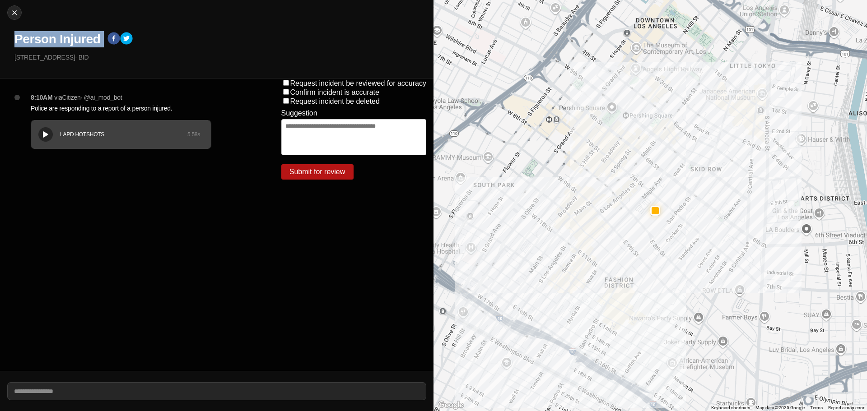 The image size is (867, 411). What do you see at coordinates (194, 135) in the screenshot?
I see `div: 5.58 s` at bounding box center [194, 135].